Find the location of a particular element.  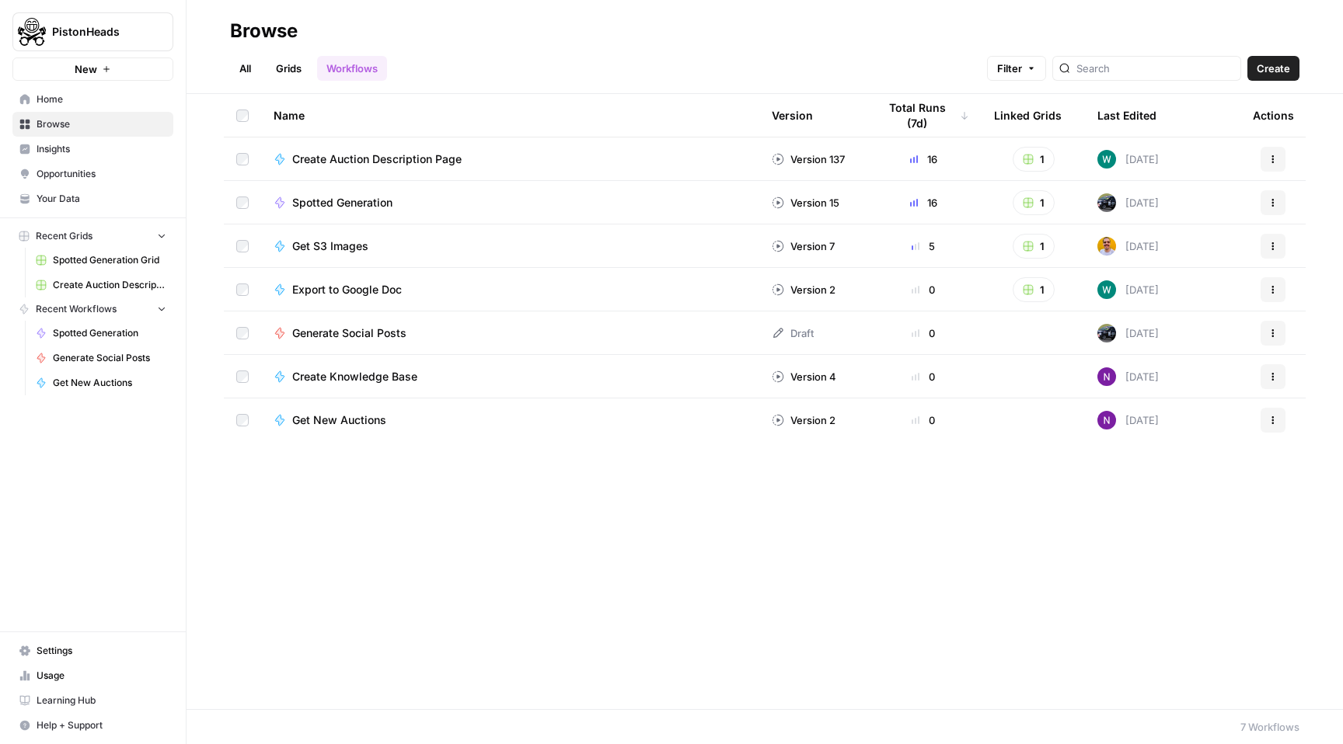

span: Your Data is located at coordinates (101, 199).